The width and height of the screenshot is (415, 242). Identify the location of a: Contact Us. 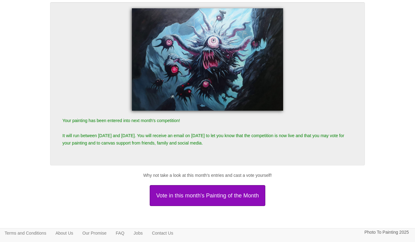
(162, 233).